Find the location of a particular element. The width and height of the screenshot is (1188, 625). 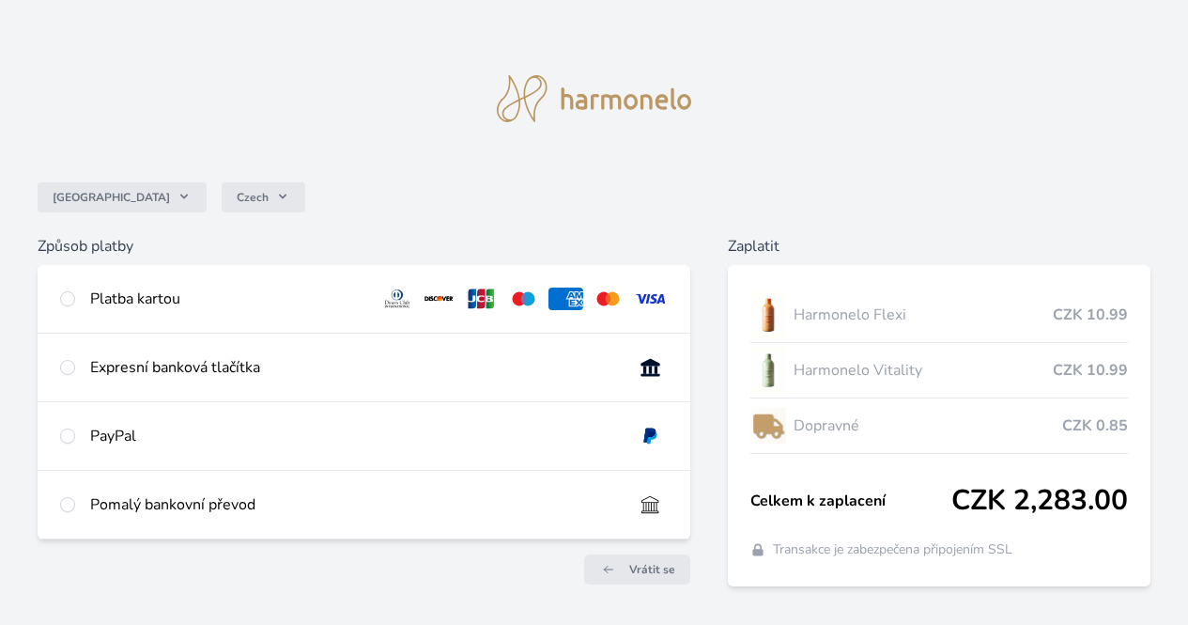

span: Czech is located at coordinates (253, 197).